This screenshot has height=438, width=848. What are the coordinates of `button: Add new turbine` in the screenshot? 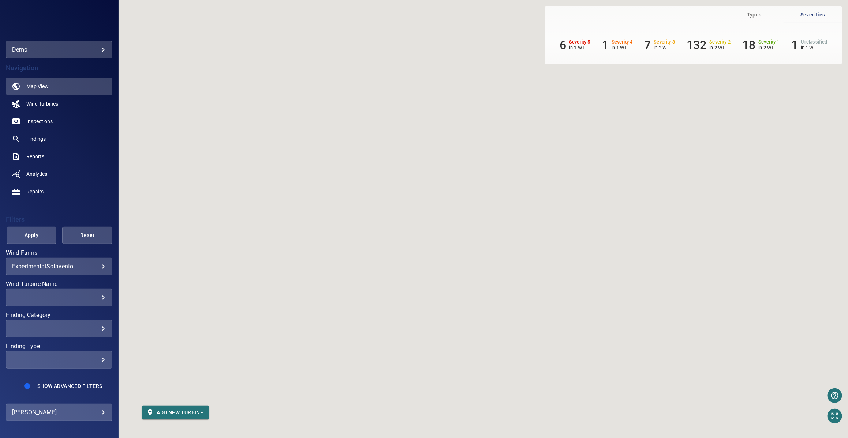 It's located at (175, 413).